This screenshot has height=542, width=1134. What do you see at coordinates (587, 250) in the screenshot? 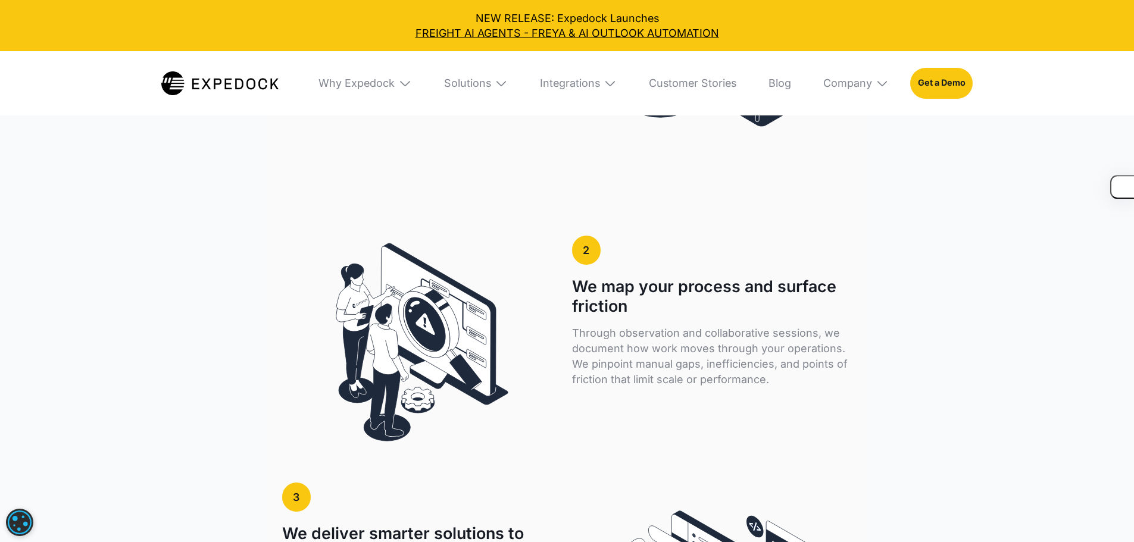
I see `a: 2` at bounding box center [587, 250].